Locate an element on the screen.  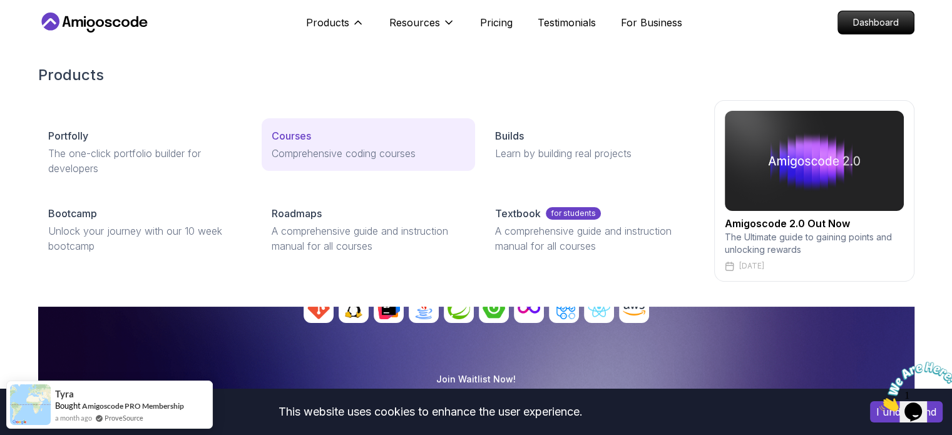
img: avatar_0 is located at coordinates (319, 308).